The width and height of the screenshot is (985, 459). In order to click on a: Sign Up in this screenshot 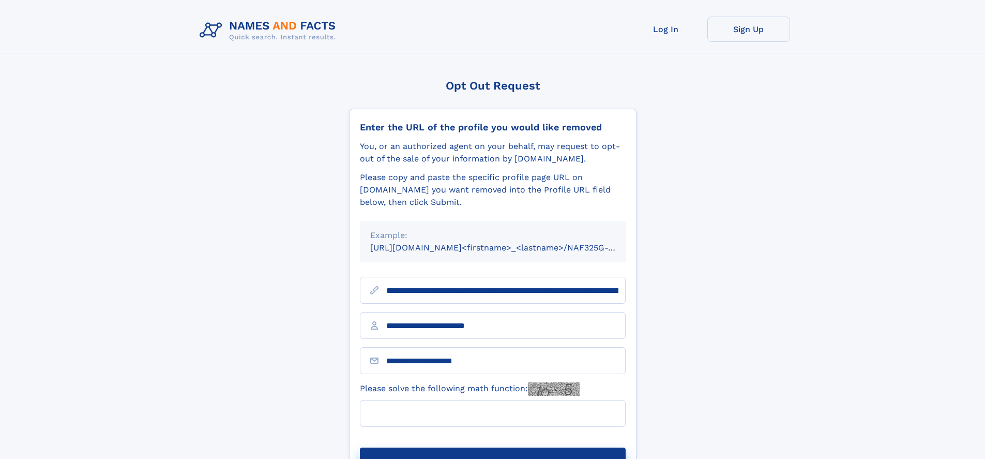, I will do `click(749, 29)`.